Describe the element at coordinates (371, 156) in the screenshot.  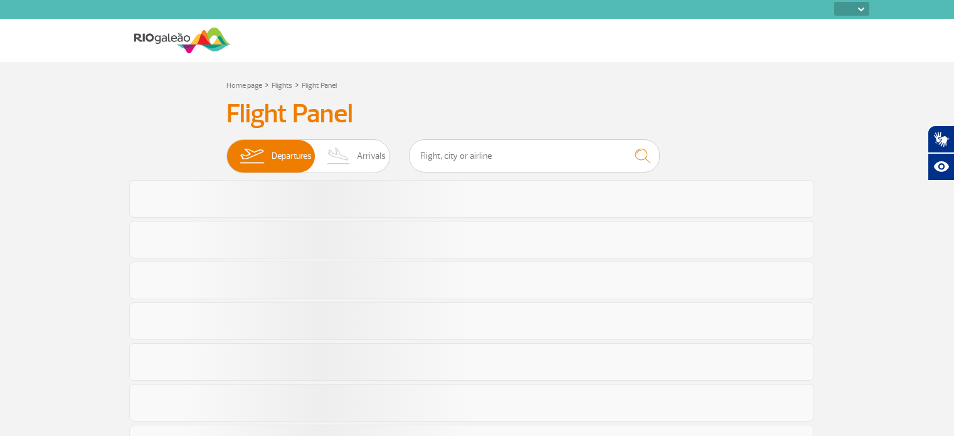
I see `span: Arrivals` at that location.